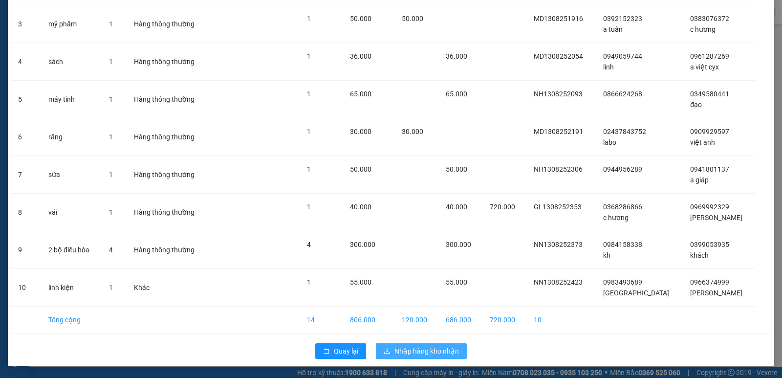 The width and height of the screenshot is (782, 378). Describe the element at coordinates (368, 320) in the screenshot. I see `td: 806.000` at that location.